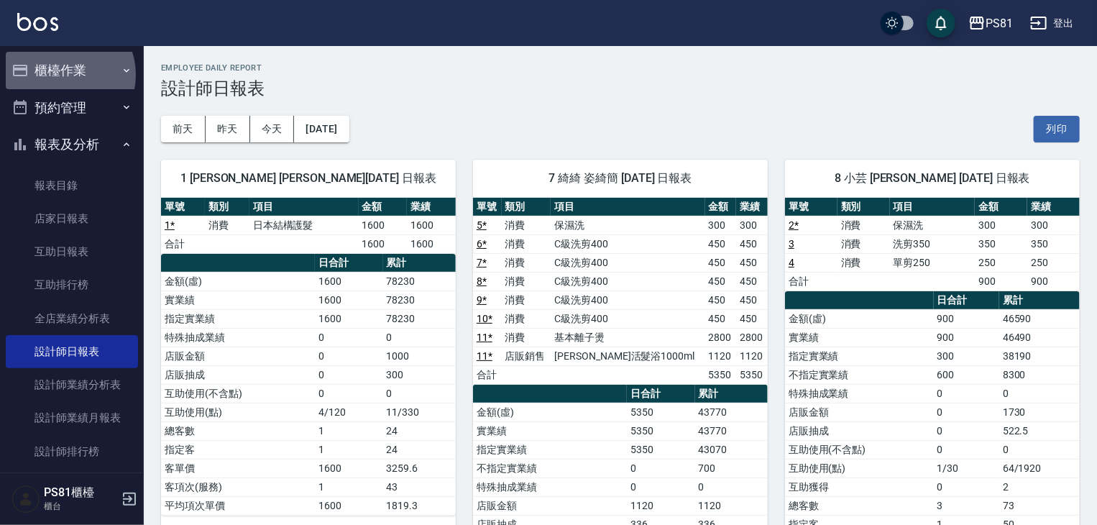 Image resolution: width=1097 pixels, height=525 pixels. I want to click on img: Person, so click(26, 499).